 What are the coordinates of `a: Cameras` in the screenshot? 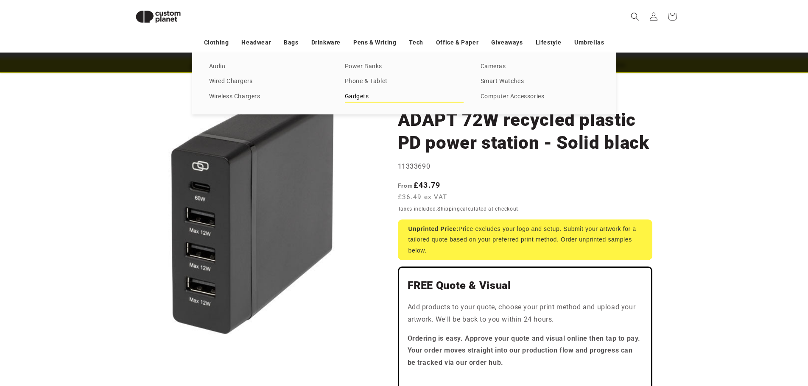 It's located at (540, 67).